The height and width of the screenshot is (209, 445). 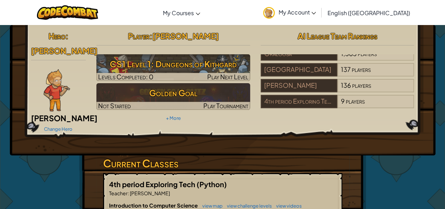 I want to click on img: Golden Goal, so click(x=173, y=96).